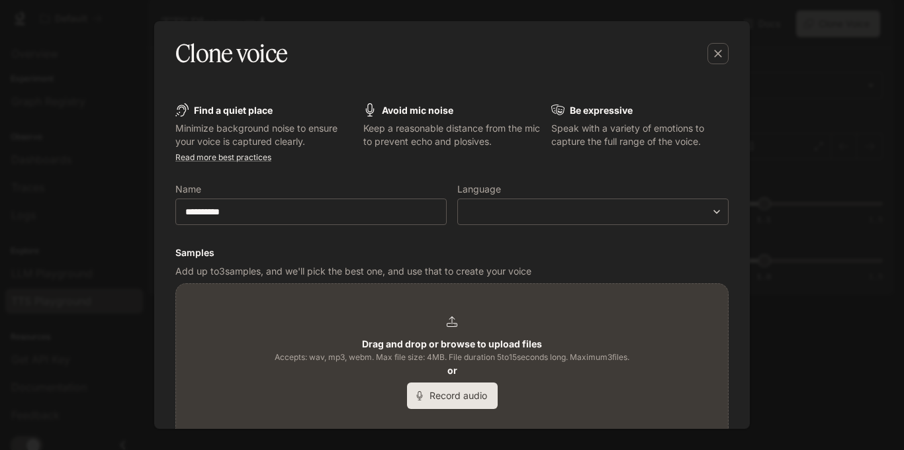  What do you see at coordinates (452, 357) in the screenshot?
I see `span: Accepts: wav, mp3, webm. Max file size: 4MB. File duration 5 to 15 seconds long. Maximum 3 files.` at bounding box center [452, 357].